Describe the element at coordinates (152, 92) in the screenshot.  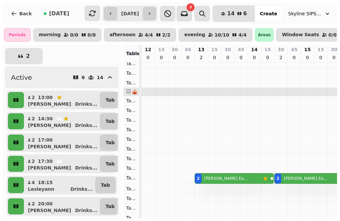
I see `span: 🎪 Under Cover` at that location.